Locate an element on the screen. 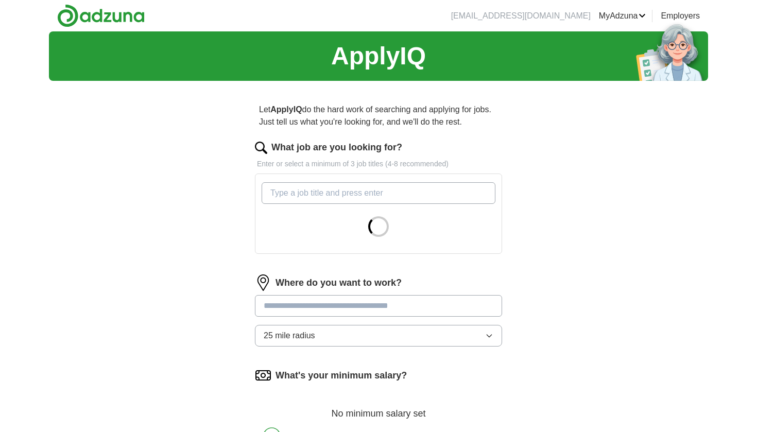  p: Enter or select a minimum of 3 job titles (4-8 recommended) is located at coordinates (379, 164).